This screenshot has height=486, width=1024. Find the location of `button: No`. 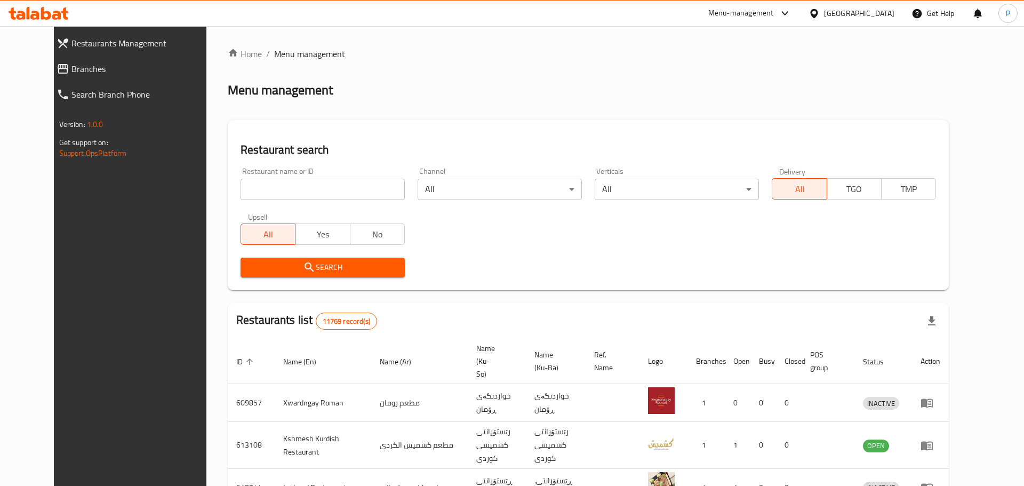

button: No is located at coordinates (377, 234).